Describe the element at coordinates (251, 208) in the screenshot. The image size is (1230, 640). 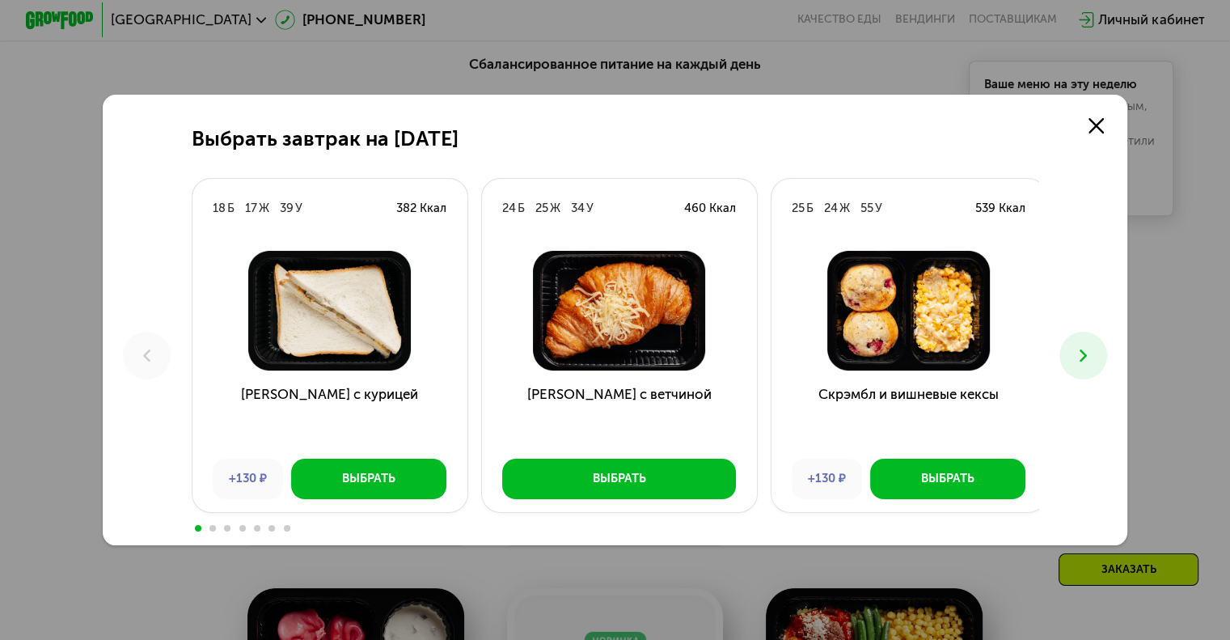
I see `div: 17` at that location.